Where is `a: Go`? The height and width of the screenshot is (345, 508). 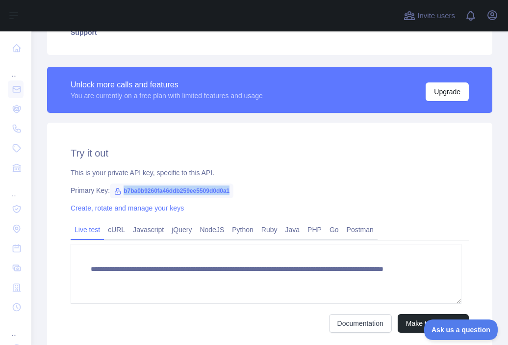
a: Go is located at coordinates (334, 230).